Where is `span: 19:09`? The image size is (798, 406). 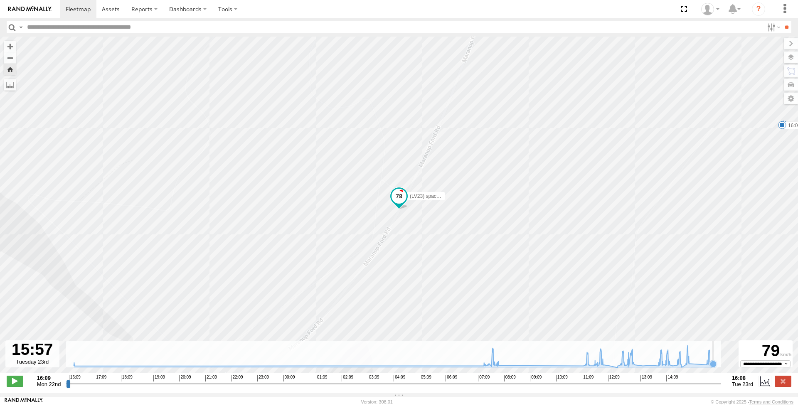
span: 19:09 is located at coordinates (159, 378).